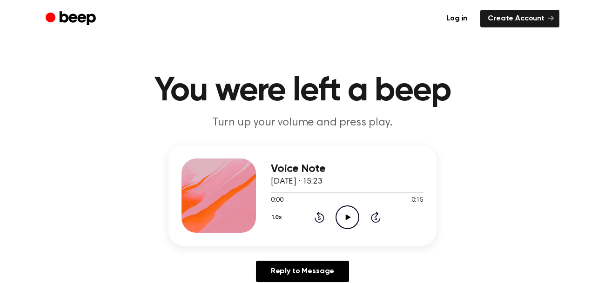 The image size is (605, 283). What do you see at coordinates (457, 19) in the screenshot?
I see `a: Log in` at bounding box center [457, 19].